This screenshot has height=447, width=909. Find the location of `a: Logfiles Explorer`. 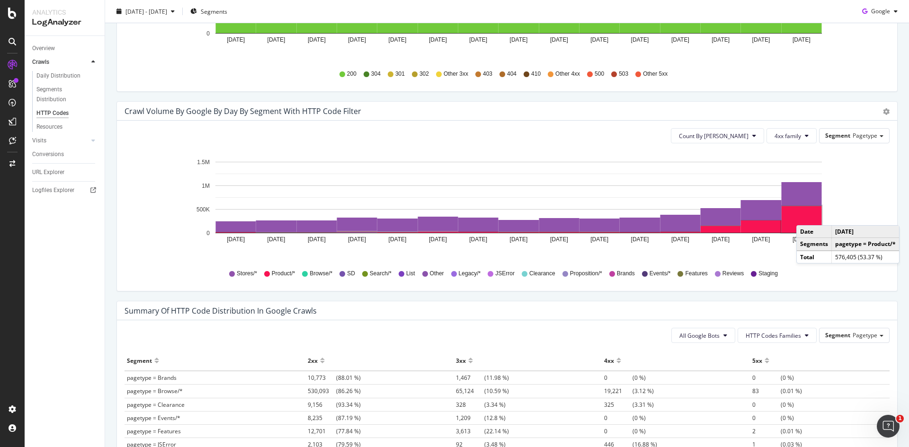

a: Logfiles Explorer is located at coordinates (65, 190).